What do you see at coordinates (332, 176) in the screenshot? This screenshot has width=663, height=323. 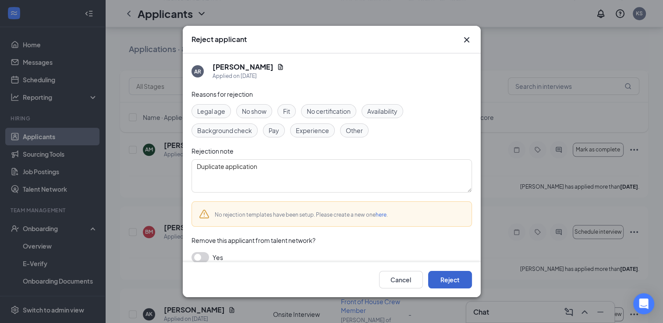 I see `textarea: Duplicate application` at bounding box center [332, 176].